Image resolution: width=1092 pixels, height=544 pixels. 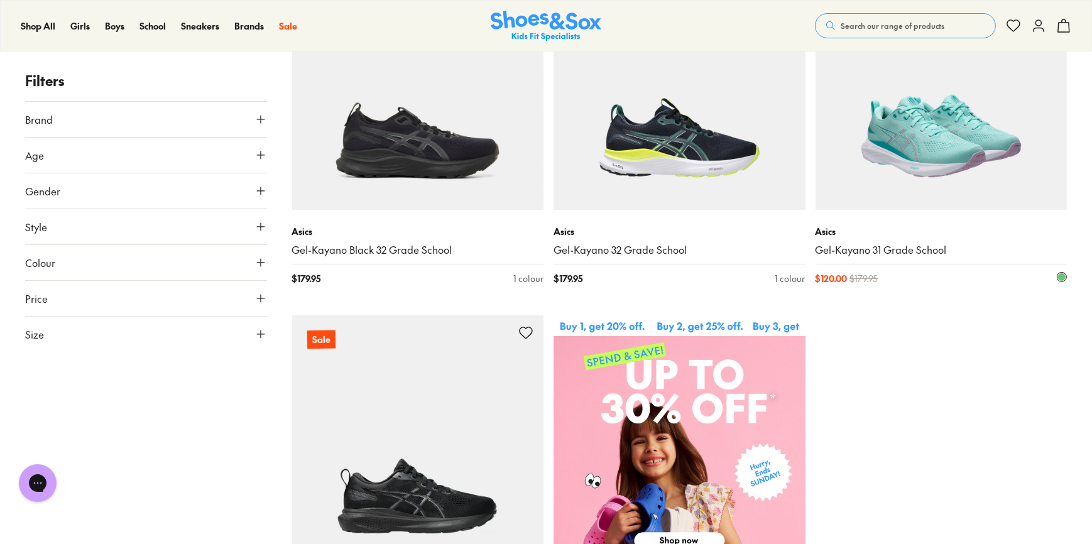 I want to click on a: Sneakers, so click(x=200, y=26).